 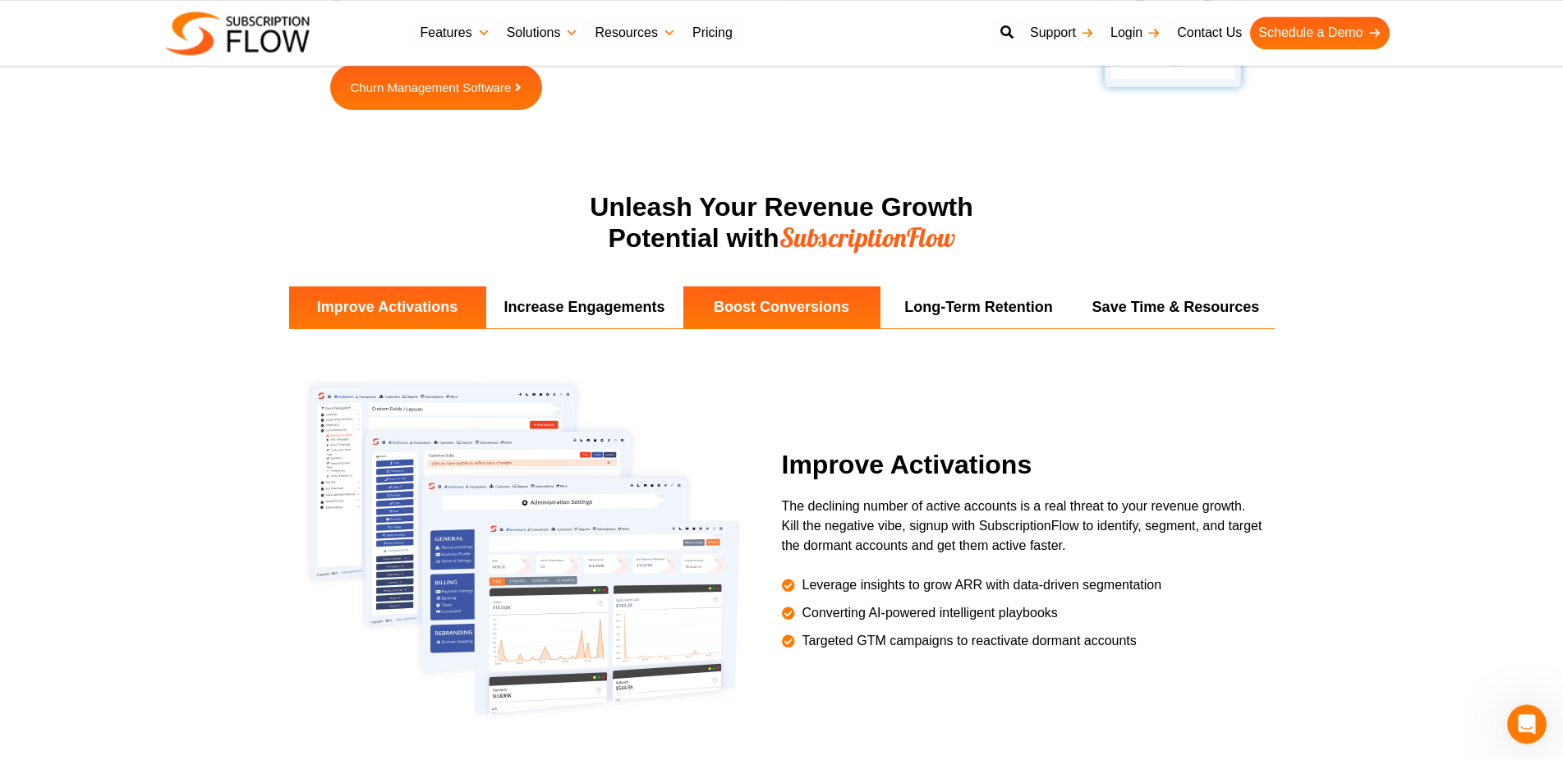 What do you see at coordinates (543, 33) in the screenshot?
I see `a: Solutions` at bounding box center [543, 33].